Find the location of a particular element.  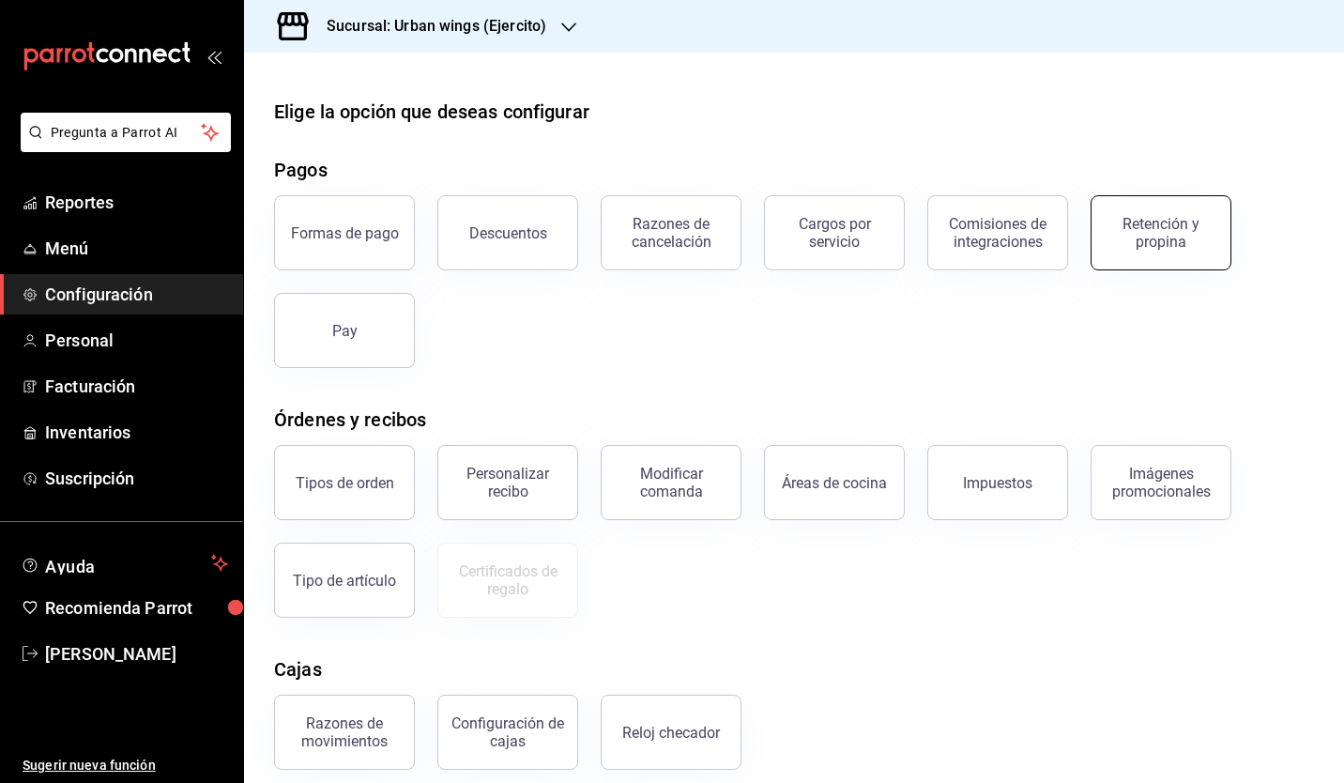

div: Comisiones de integraciones is located at coordinates (998, 233).